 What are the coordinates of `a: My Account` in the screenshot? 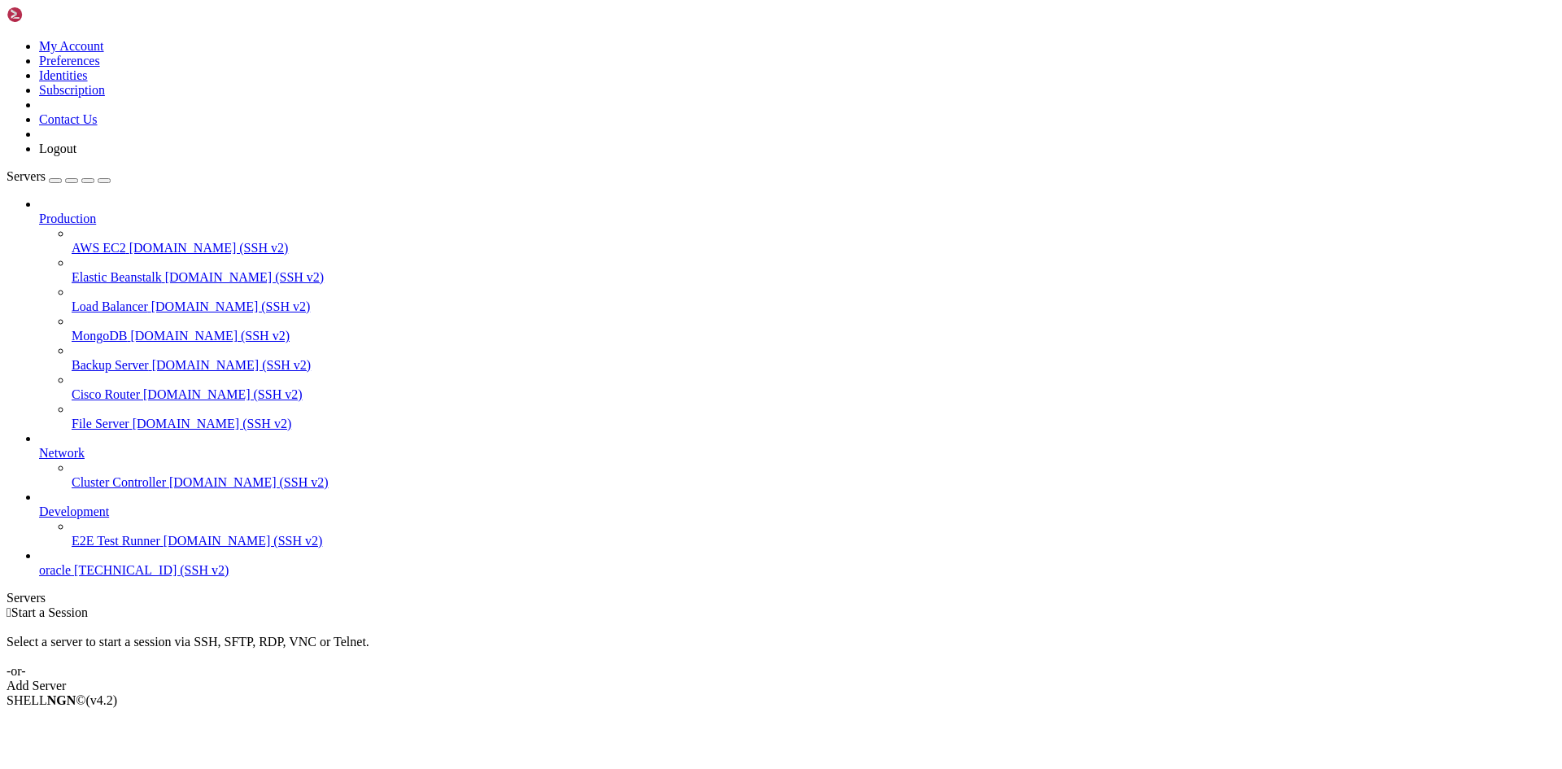 It's located at (72, 46).